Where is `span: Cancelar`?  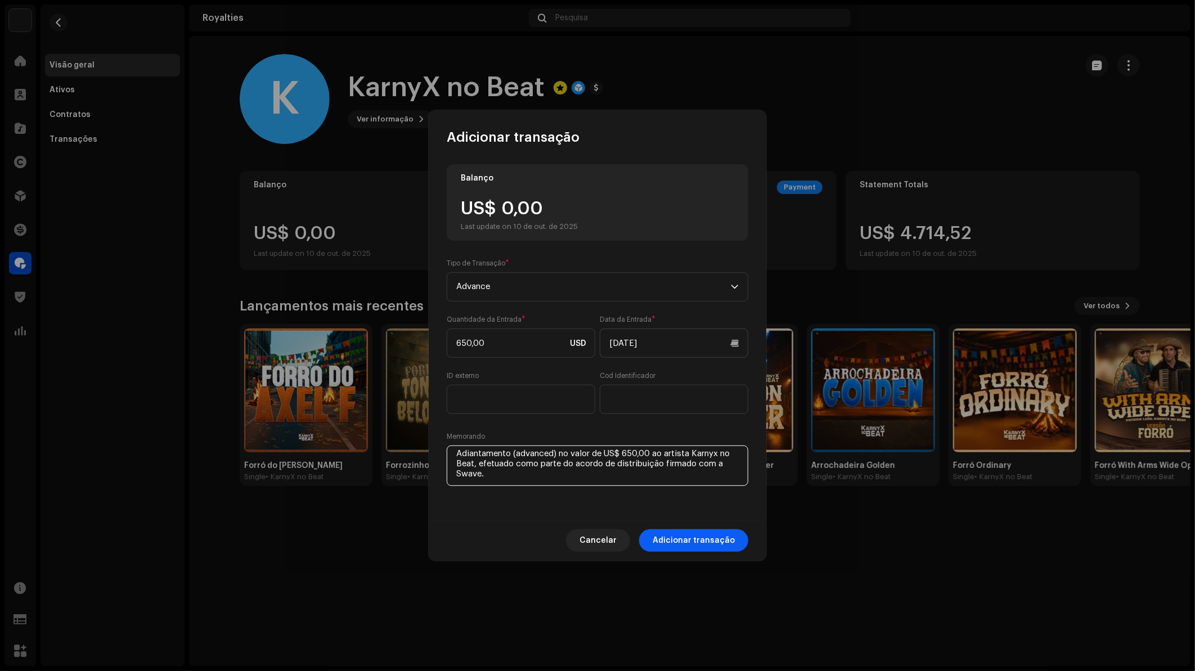 span: Cancelar is located at coordinates (598, 541).